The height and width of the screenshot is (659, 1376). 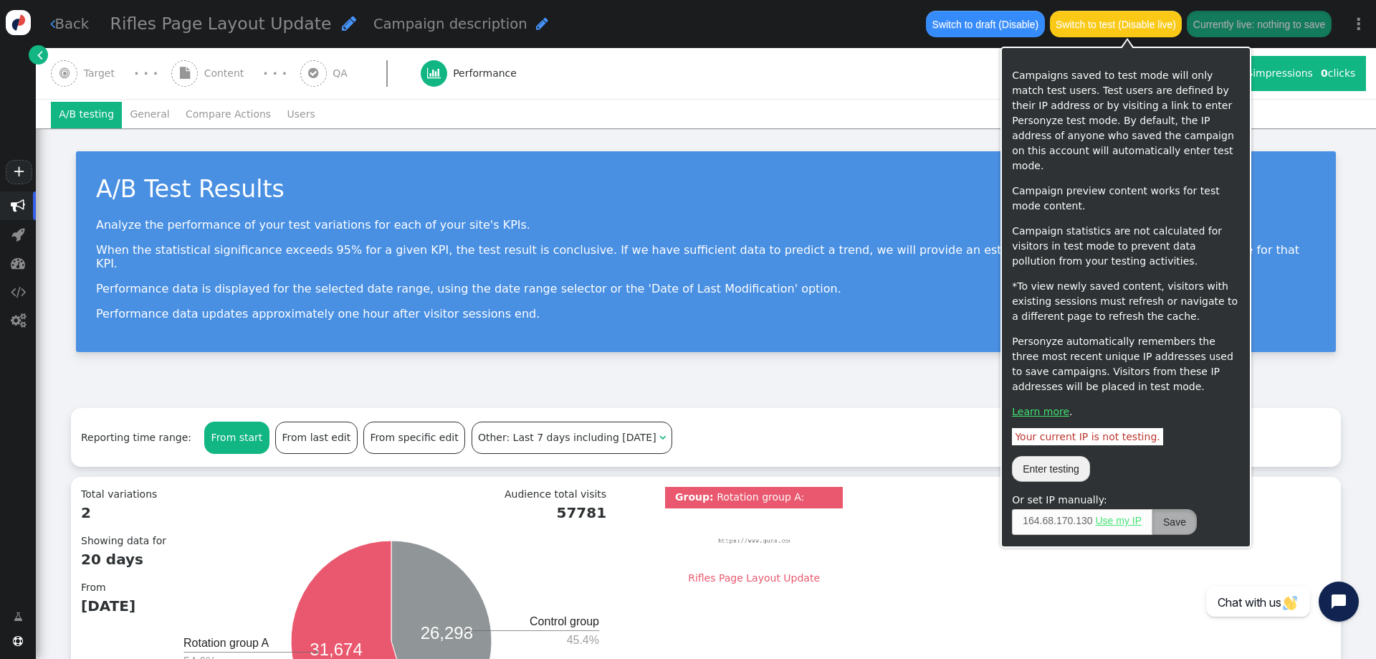 I want to click on text: Rotation group A, so click(x=227, y=642).